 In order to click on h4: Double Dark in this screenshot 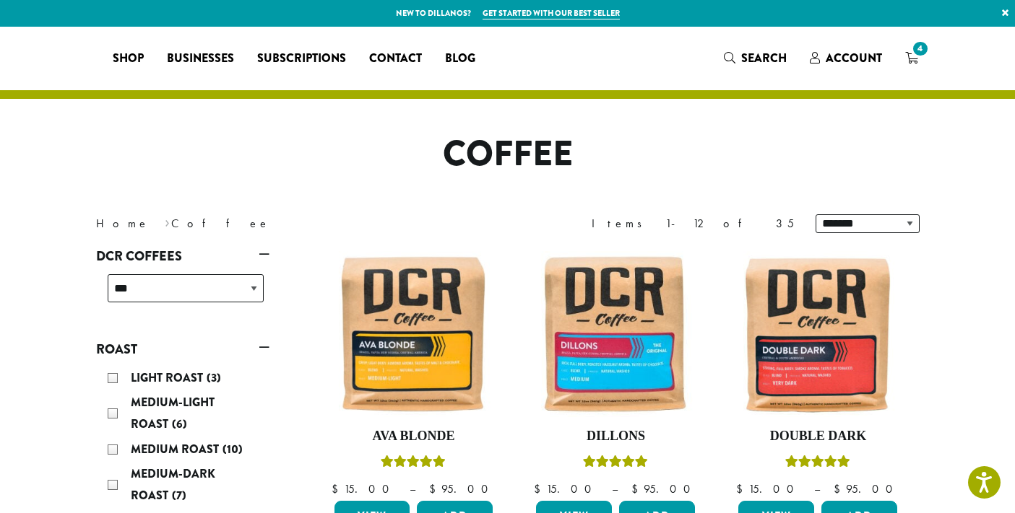, I will do `click(818, 437)`.